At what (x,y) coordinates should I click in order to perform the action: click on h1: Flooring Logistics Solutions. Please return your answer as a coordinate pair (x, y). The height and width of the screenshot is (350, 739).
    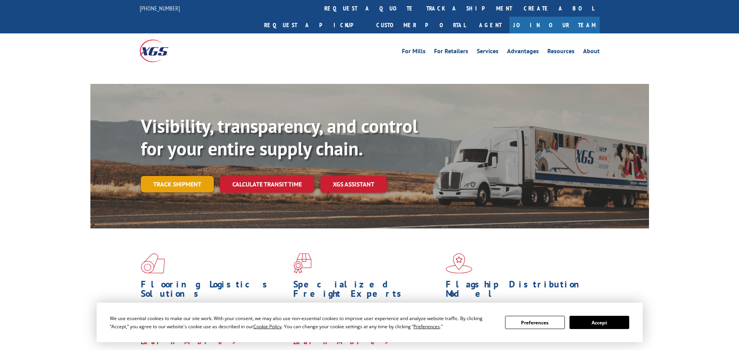
    Looking at the image, I should click on (214, 291).